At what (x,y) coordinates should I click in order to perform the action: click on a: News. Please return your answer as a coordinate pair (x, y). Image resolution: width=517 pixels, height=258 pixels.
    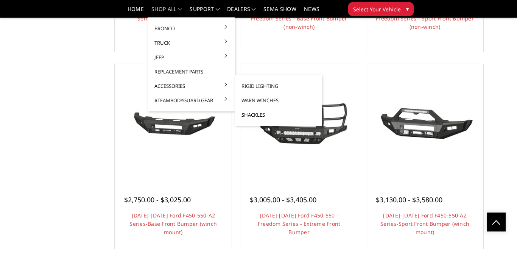
    Looking at the image, I should click on (311, 12).